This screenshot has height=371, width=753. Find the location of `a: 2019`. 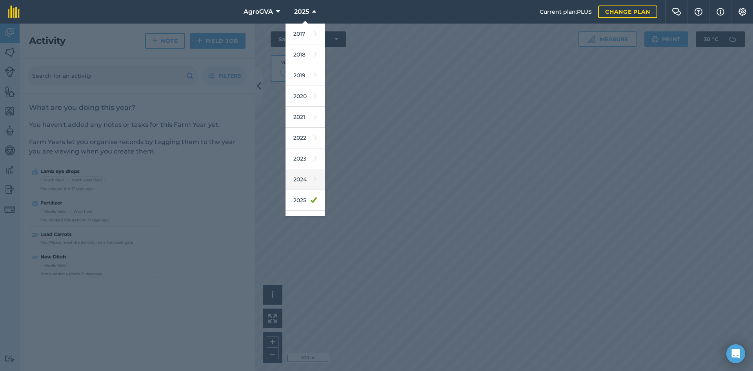

a: 2019 is located at coordinates (305, 75).